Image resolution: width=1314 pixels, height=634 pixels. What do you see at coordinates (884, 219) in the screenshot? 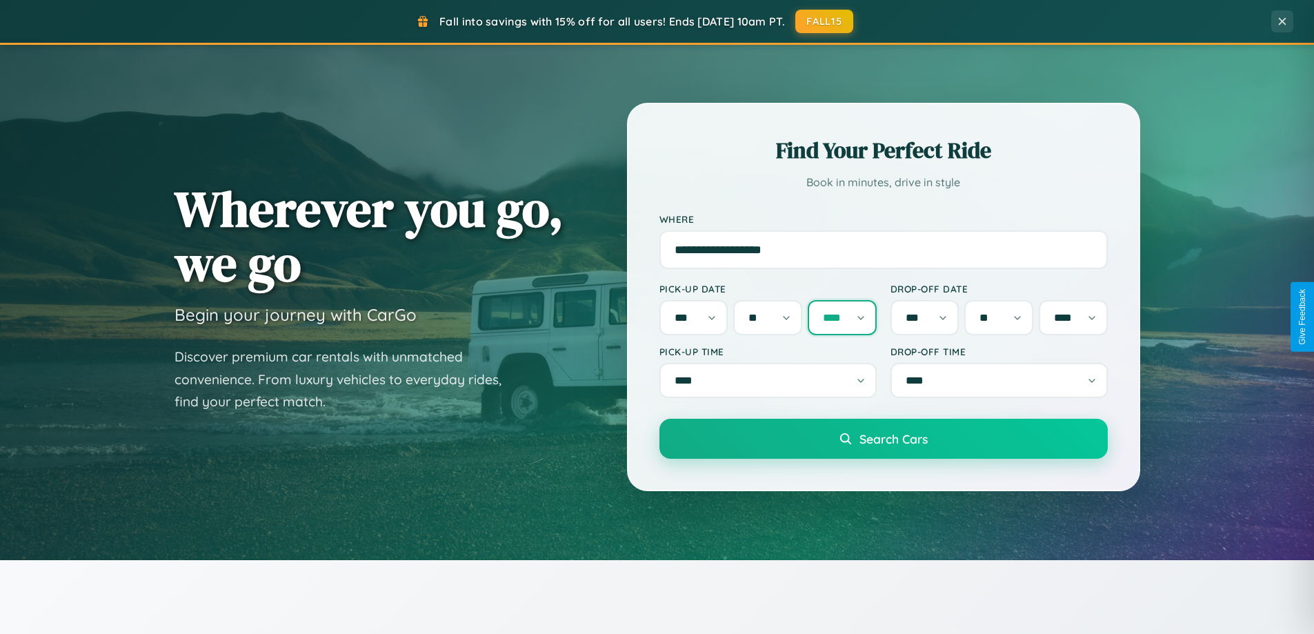
I see `label: Where` at bounding box center [884, 219].